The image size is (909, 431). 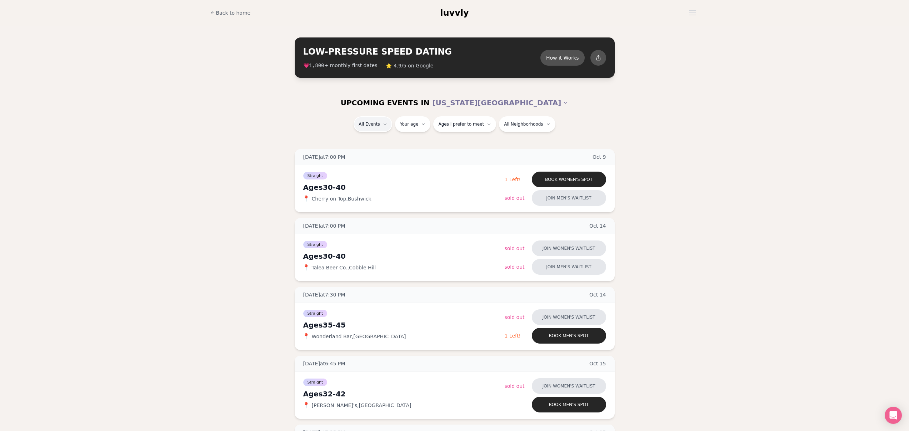 I want to click on button: All Neighborhoods, so click(x=527, y=124).